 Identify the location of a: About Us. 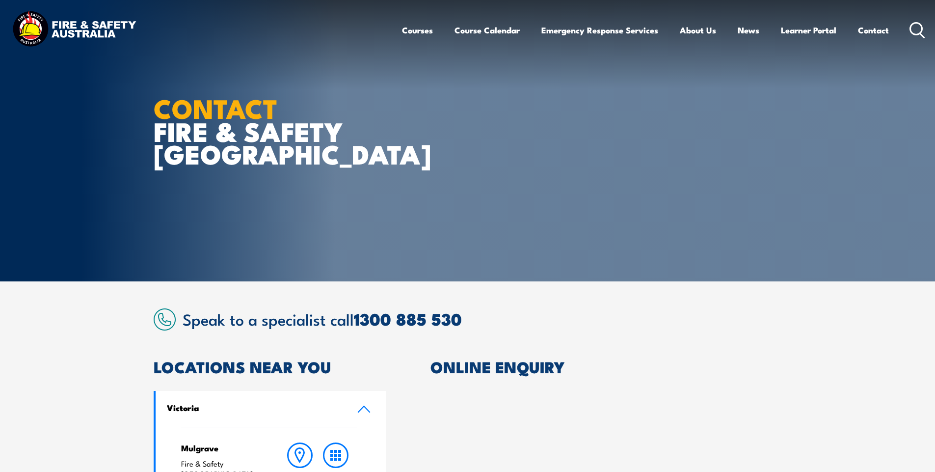
(698, 30).